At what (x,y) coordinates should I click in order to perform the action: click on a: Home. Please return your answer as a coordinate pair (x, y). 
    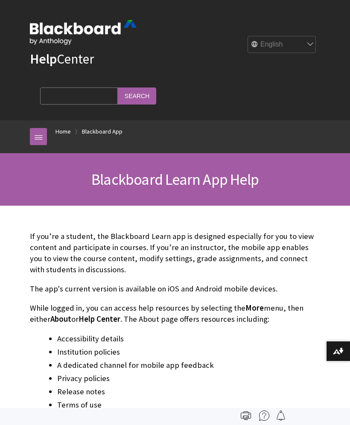
    Looking at the image, I should click on (63, 131).